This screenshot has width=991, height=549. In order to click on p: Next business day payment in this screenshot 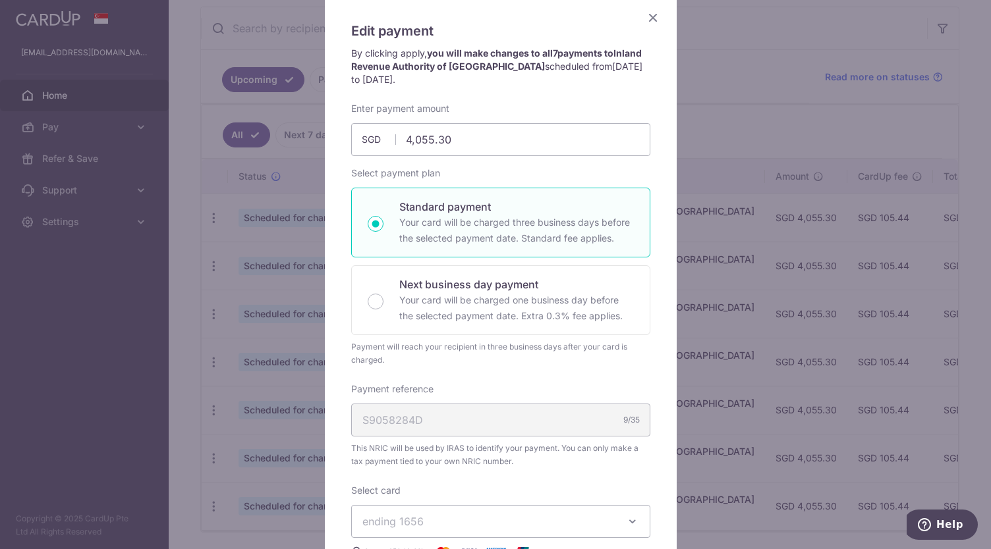, I will do `click(516, 285)`.